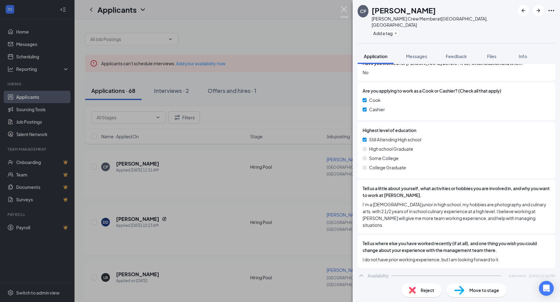  Describe the element at coordinates (363, 11) in the screenshot. I see `div: CP` at that location.